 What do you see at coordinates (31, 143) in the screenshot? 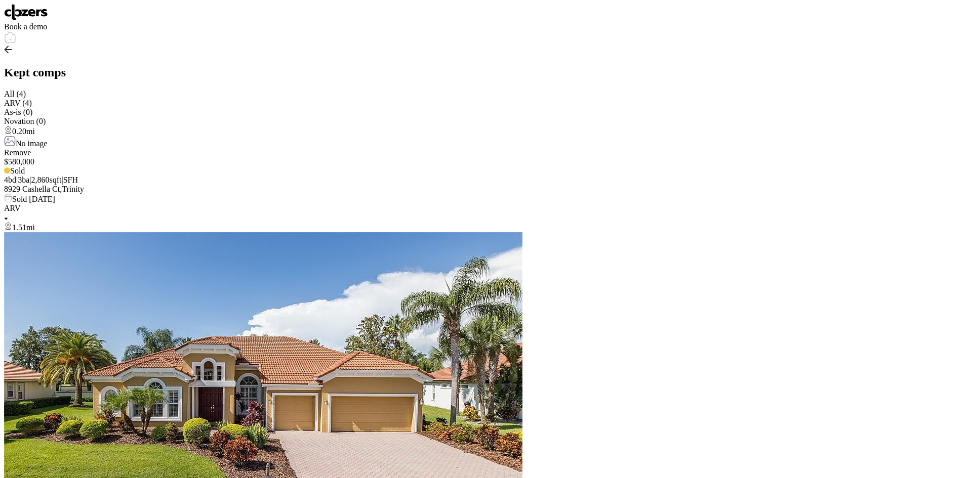
I see `span: No image` at bounding box center [31, 143].